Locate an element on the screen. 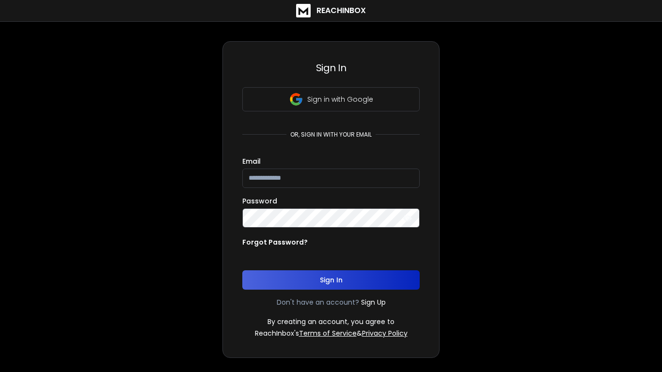  button: Sign in with Google is located at coordinates (331, 99).